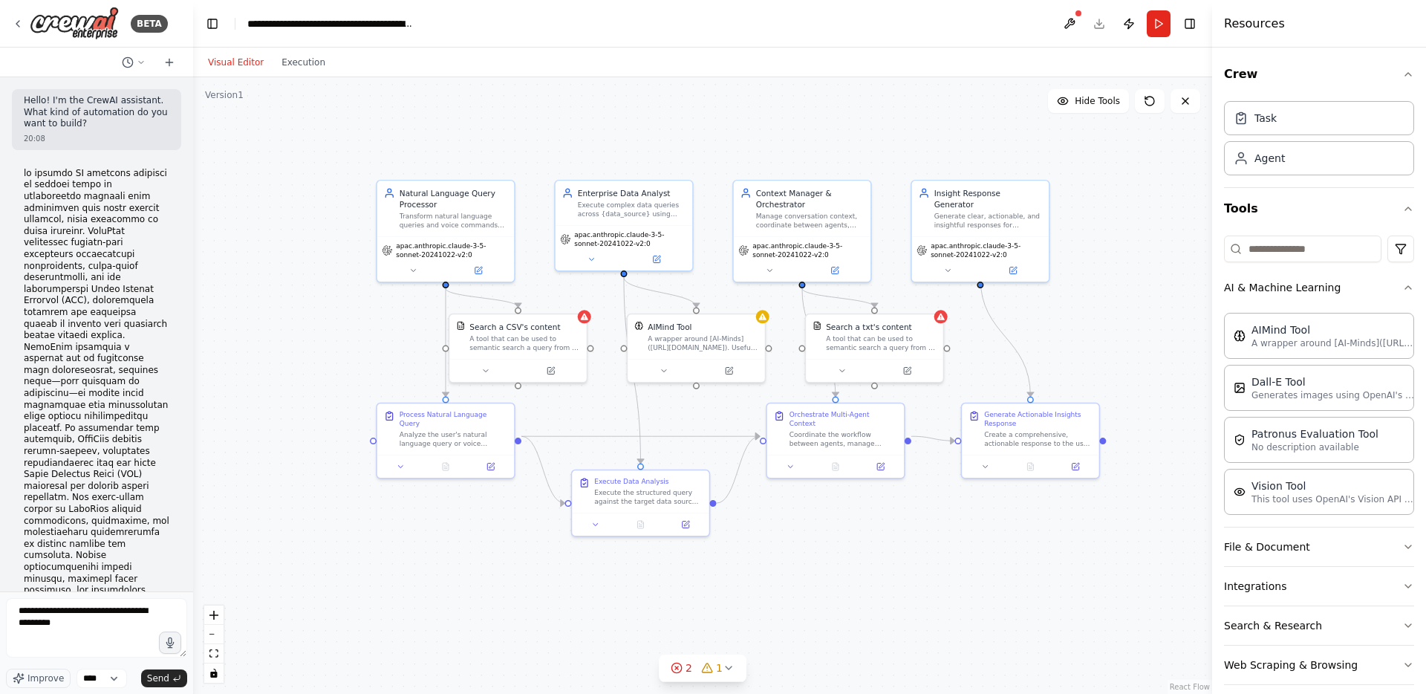 This screenshot has width=1426, height=694. I want to click on g: Edge from e95d0a01-6602-4e0a-982b-8b42c416d215 to 24dca699-d068-48aa-b592-615f3b8a7bb9, so click(737, 469).